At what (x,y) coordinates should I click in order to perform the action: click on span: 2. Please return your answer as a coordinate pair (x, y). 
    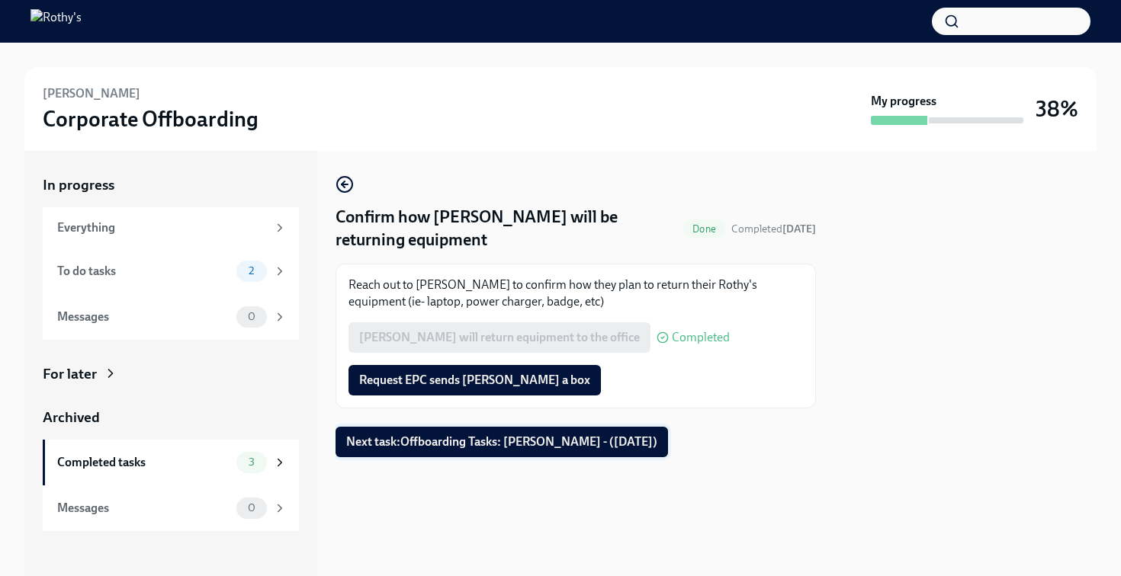
    Looking at the image, I should click on (251, 271).